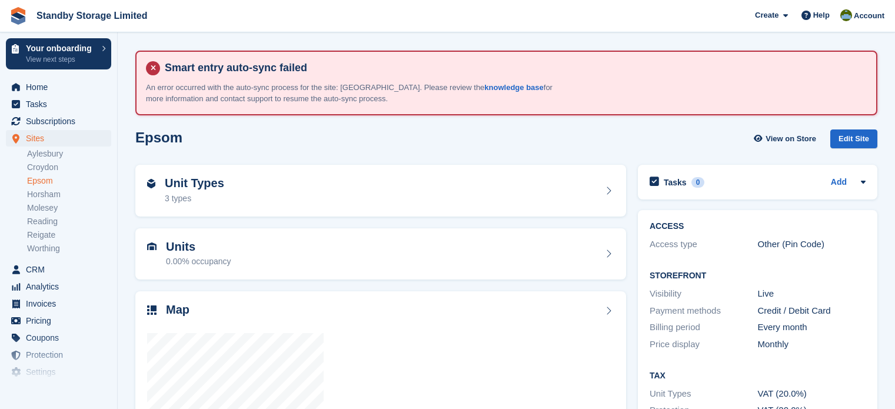 The width and height of the screenshot is (895, 409). I want to click on img: stora-icon-8386f47178a22dfd0bd8f6a31ec36ba5ce8667c1dd55bd0f319d3a0aa187defe.svg, so click(18, 16).